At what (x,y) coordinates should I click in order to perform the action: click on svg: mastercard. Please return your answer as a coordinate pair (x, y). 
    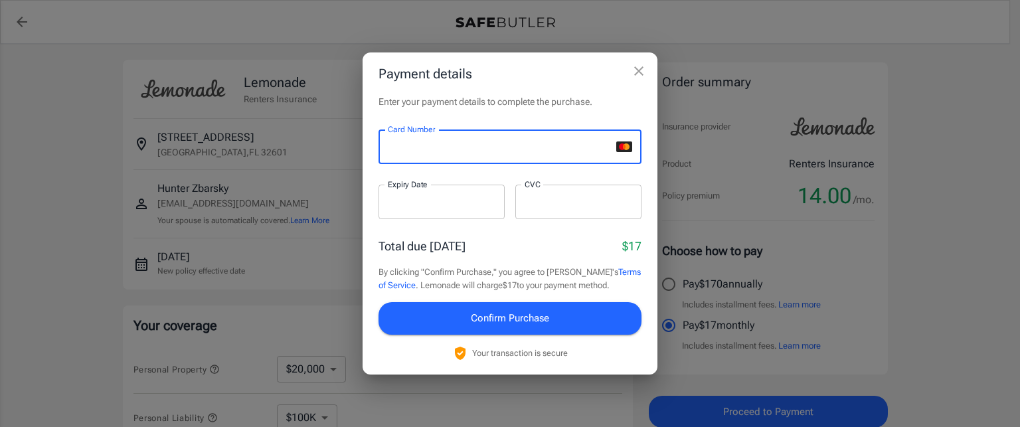
    Looking at the image, I should click on (624, 147).